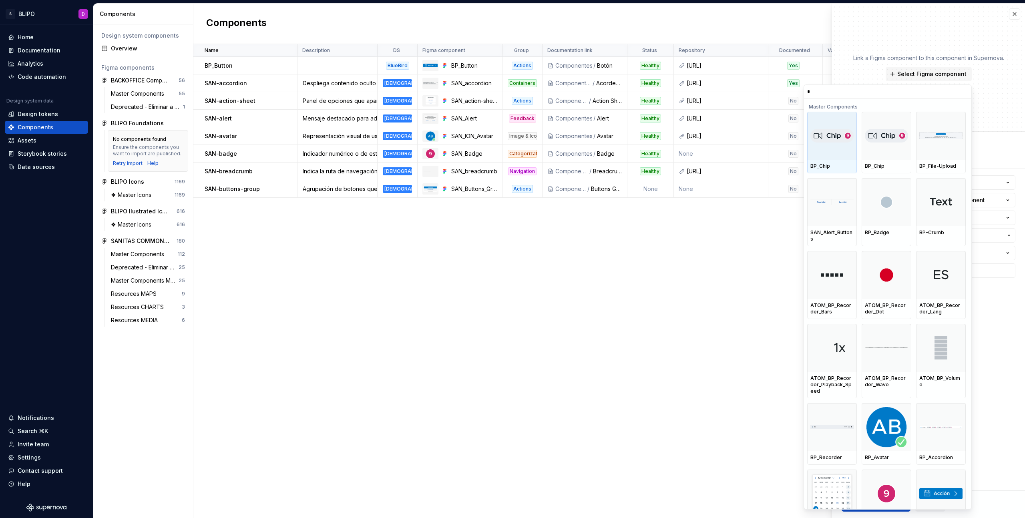 Image resolution: width=1025 pixels, height=518 pixels. What do you see at coordinates (430, 118) in the screenshot?
I see `img: SAN_Alert` at bounding box center [430, 118].